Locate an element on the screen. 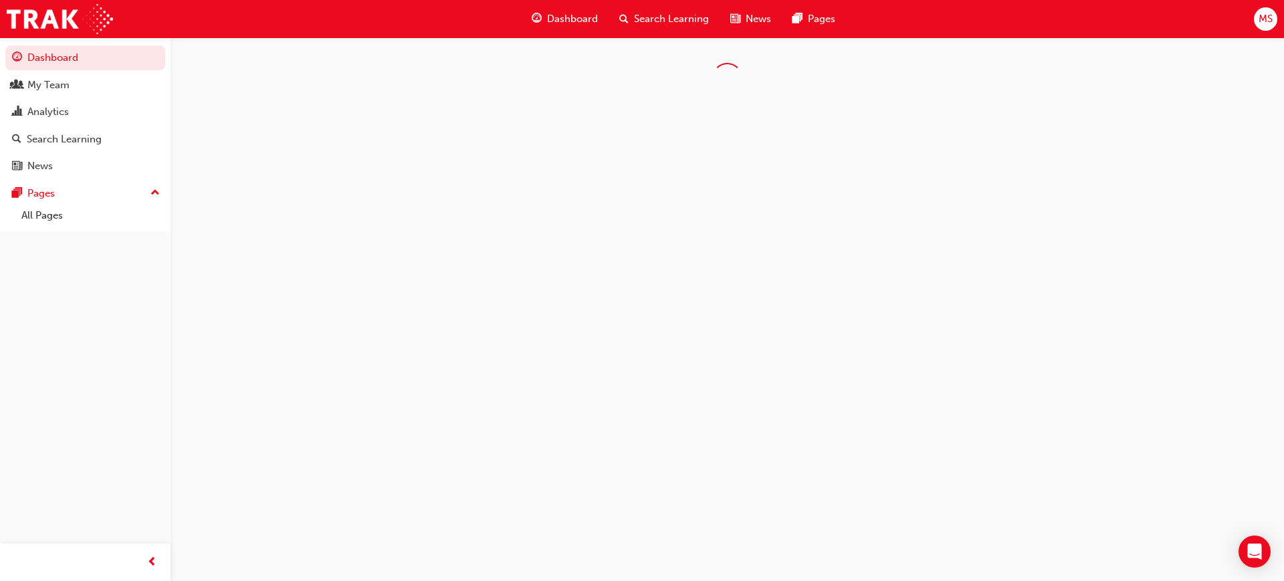 Image resolution: width=1284 pixels, height=581 pixels. span: prev-icon is located at coordinates (152, 563).